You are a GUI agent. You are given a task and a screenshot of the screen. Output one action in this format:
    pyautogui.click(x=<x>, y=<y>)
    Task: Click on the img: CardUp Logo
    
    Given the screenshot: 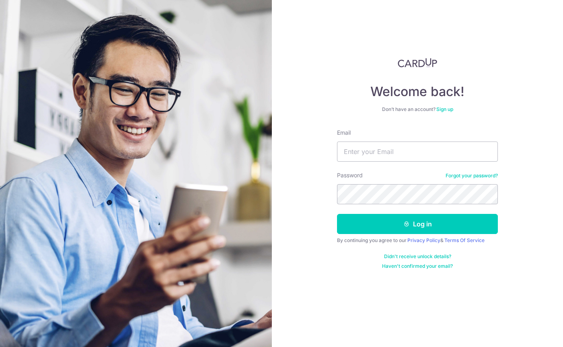 What is the action you would take?
    pyautogui.click(x=418, y=63)
    